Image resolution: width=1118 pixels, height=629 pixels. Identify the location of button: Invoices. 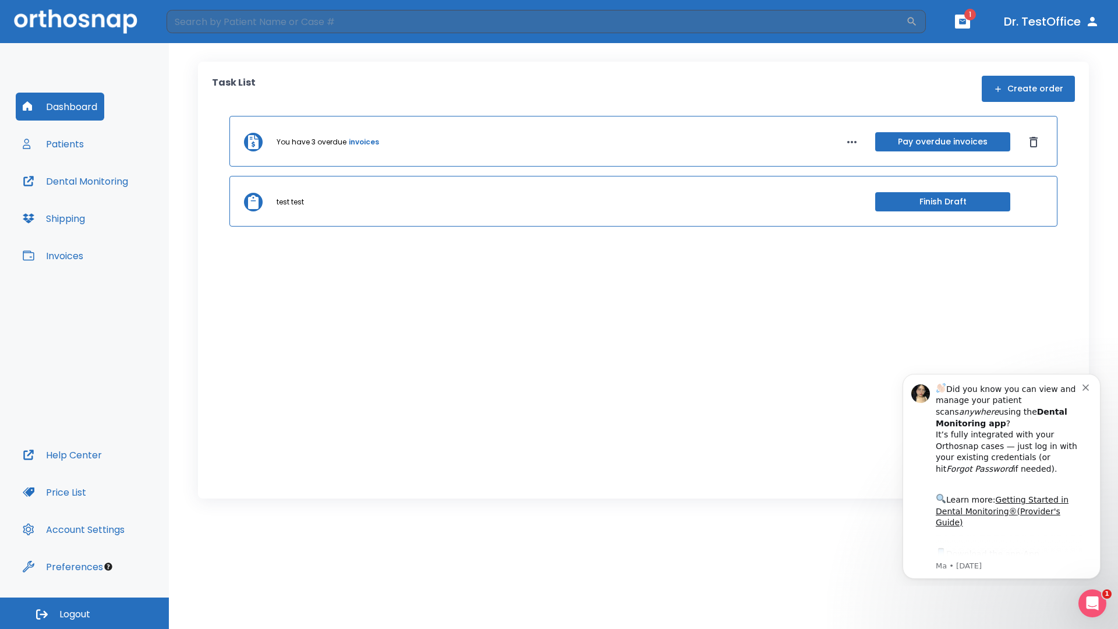
(53, 256).